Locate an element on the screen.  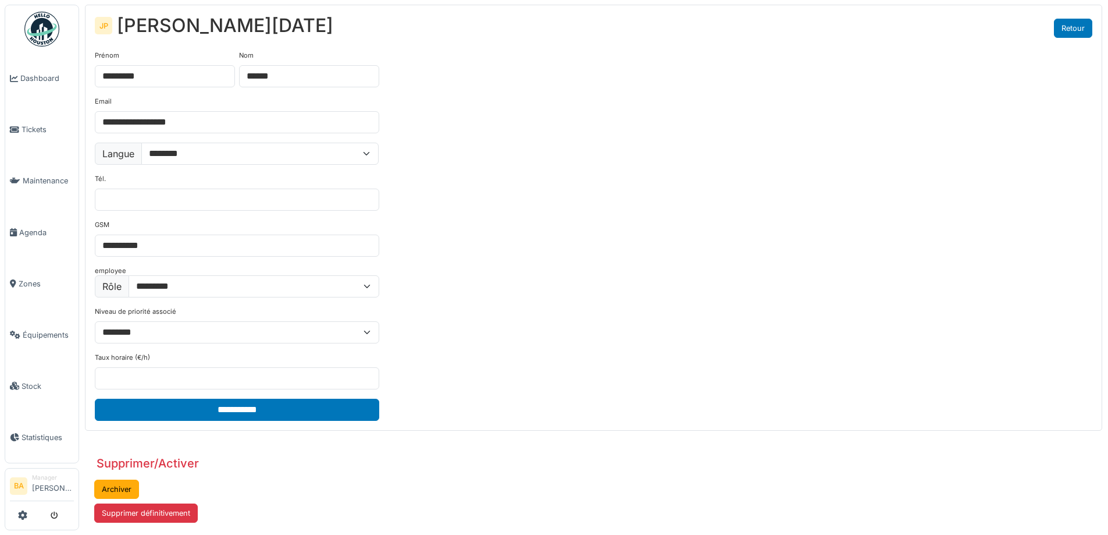
form: employee is located at coordinates (237, 236).